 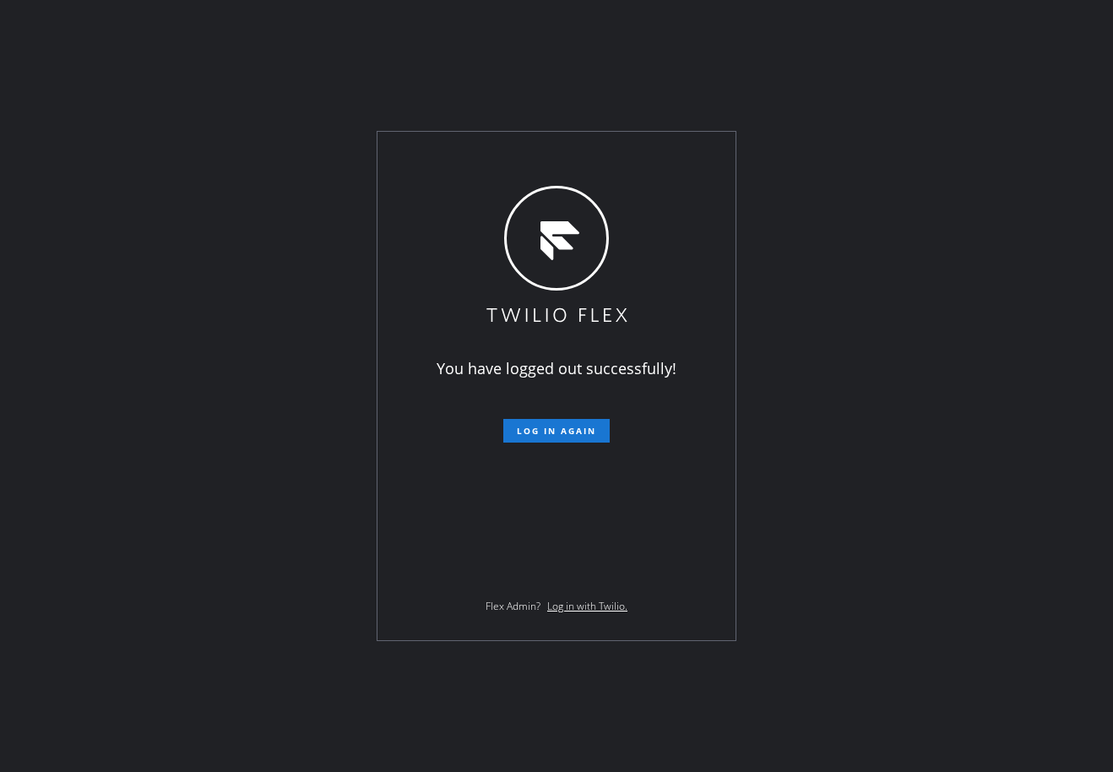 What do you see at coordinates (556, 368) in the screenshot?
I see `span: You have logged out successfully!` at bounding box center [556, 368].